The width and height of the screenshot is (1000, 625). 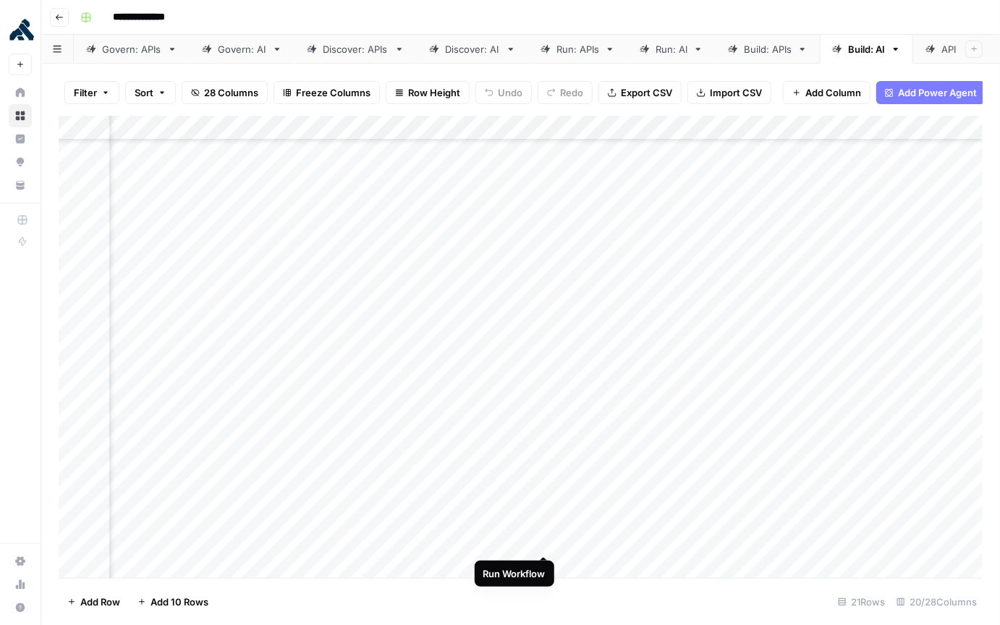 I want to click on button: 28 Columns, so click(x=224, y=93).